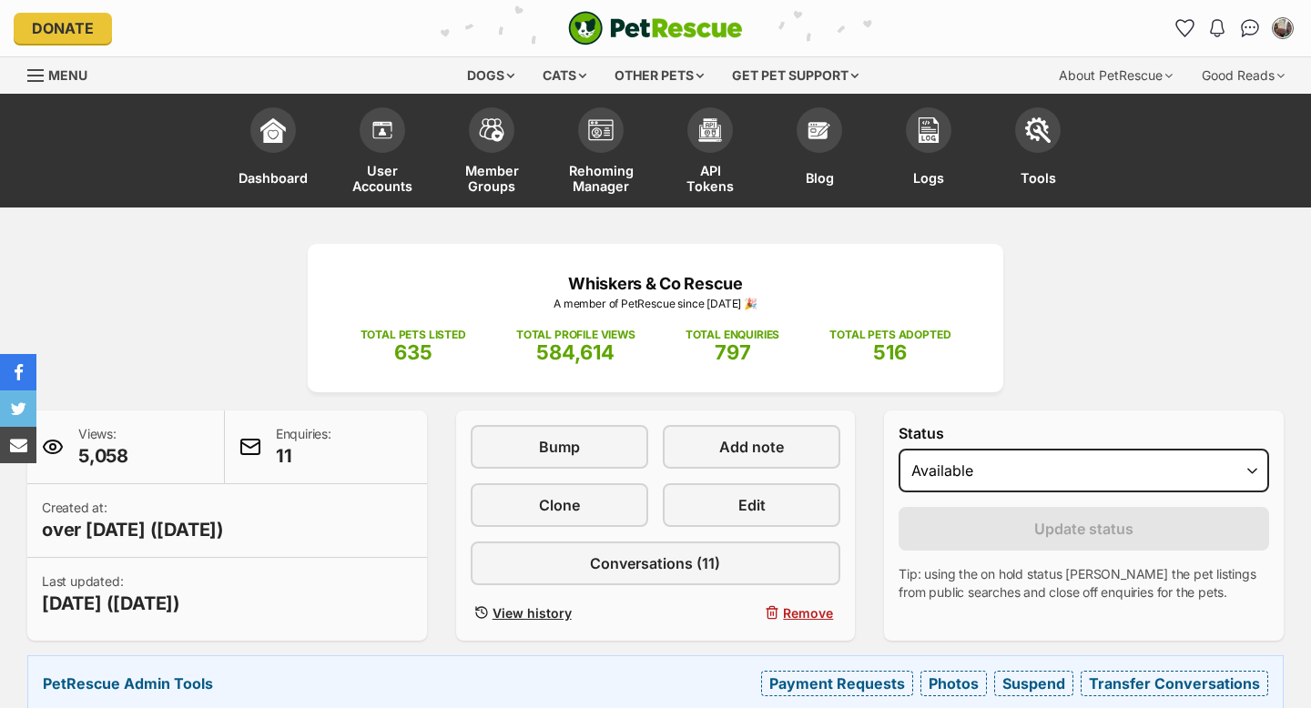 This screenshot has height=708, width=1311. What do you see at coordinates (492, 130) in the screenshot?
I see `img: team-members-icon-5396bd8760b3fe7c0b43da4ab00e1e3bb1a5d9ba89233759b79545d2d3fc5d0d.svg` at bounding box center [492, 130].